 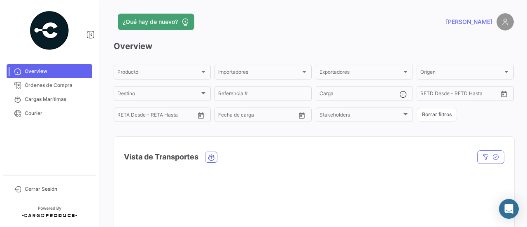 I want to click on button: Ocean, so click(x=211, y=157).